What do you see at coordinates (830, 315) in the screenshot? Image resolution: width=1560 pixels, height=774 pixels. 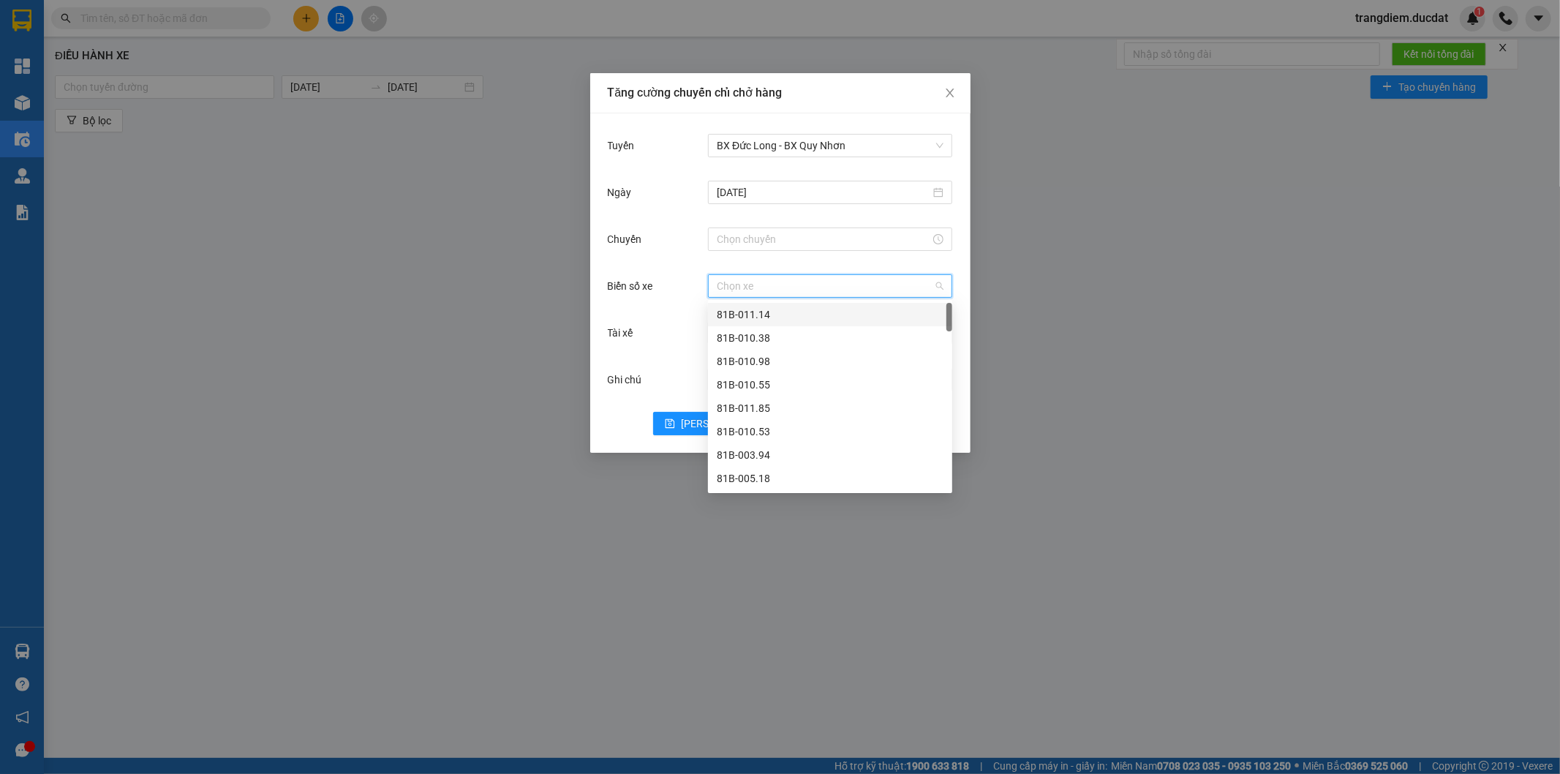 I see `div: 81B-011.14` at bounding box center [830, 315].